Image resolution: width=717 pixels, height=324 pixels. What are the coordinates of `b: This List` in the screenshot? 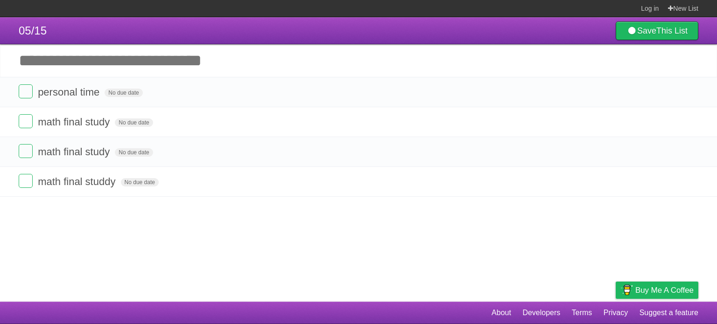 It's located at (672, 31).